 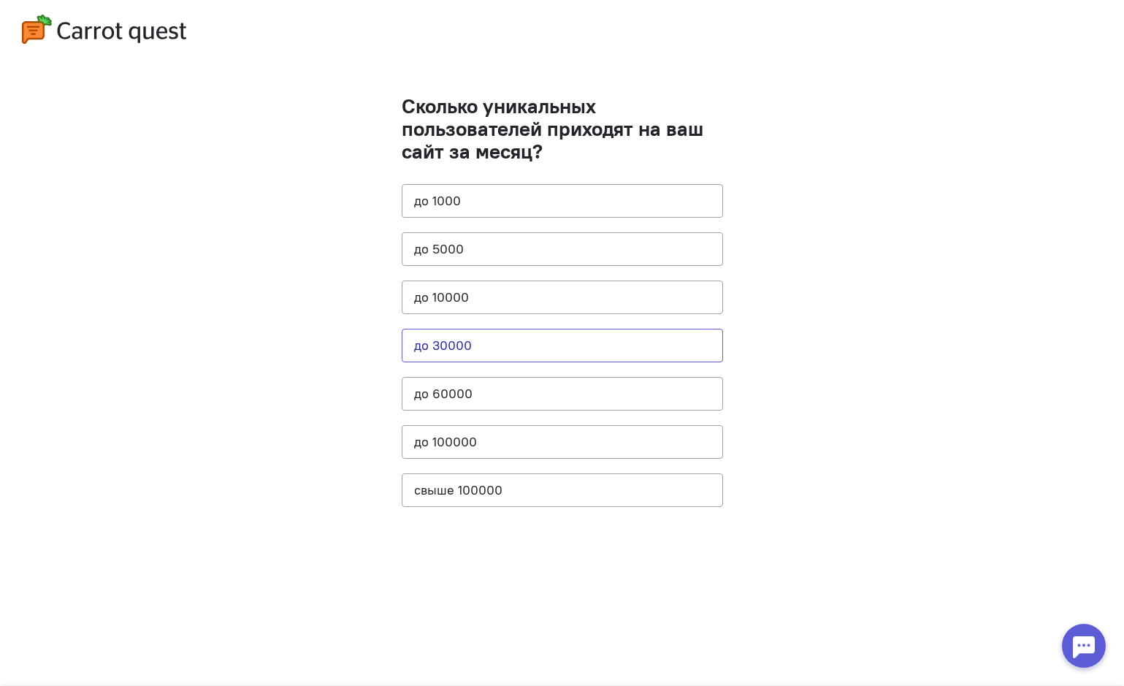 I want to click on span: Я согласен, so click(x=918, y=28).